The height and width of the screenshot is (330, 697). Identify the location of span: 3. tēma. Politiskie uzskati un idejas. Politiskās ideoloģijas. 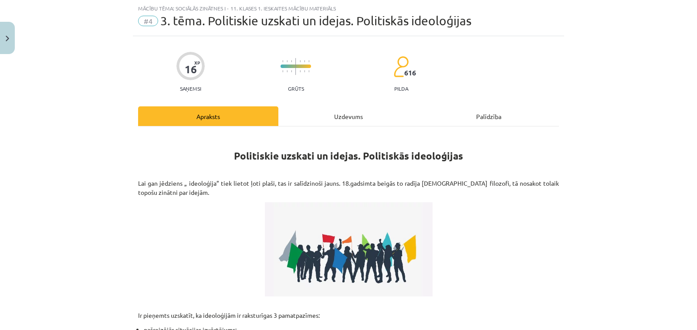
(316, 20).